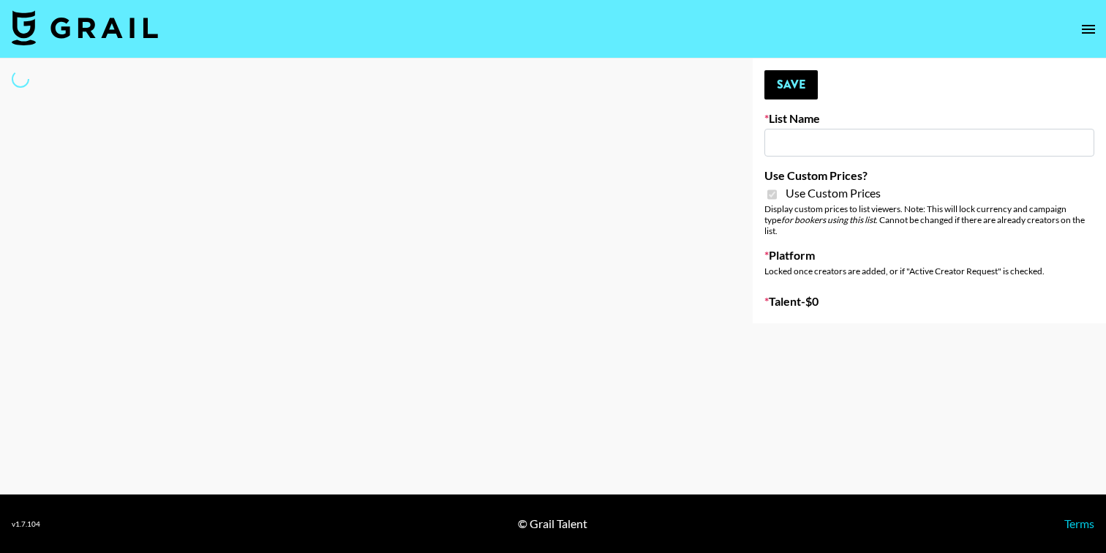 The width and height of the screenshot is (1106, 553). I want to click on div: v 1.7.104, so click(26, 524).